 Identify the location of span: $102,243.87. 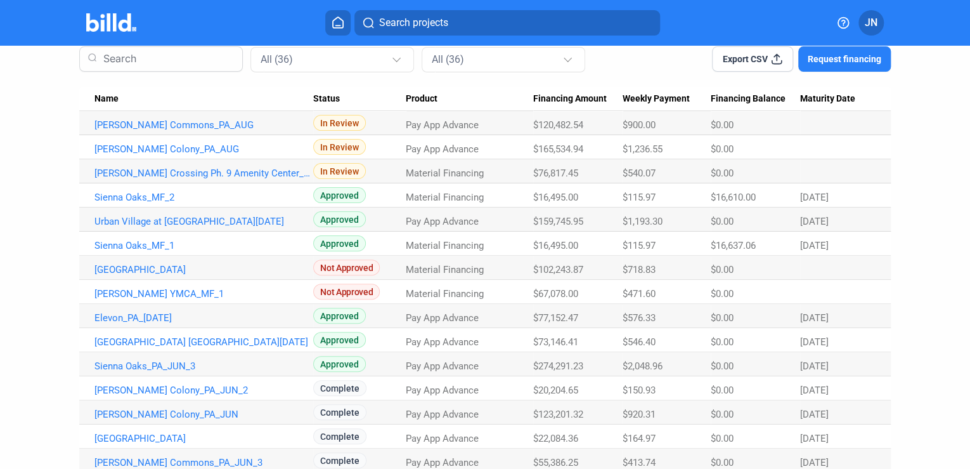
(558, 270).